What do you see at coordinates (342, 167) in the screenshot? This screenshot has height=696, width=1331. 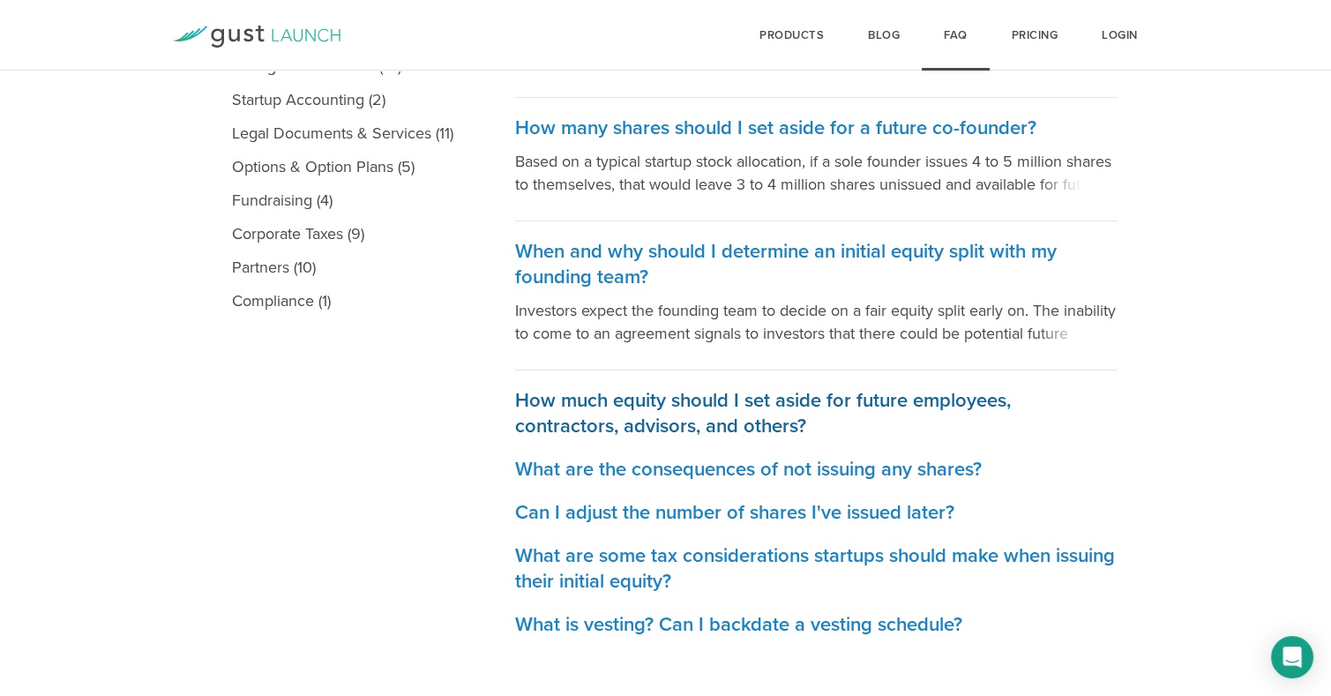 I see `a: Options & Option Plans (5)` at bounding box center [342, 167].